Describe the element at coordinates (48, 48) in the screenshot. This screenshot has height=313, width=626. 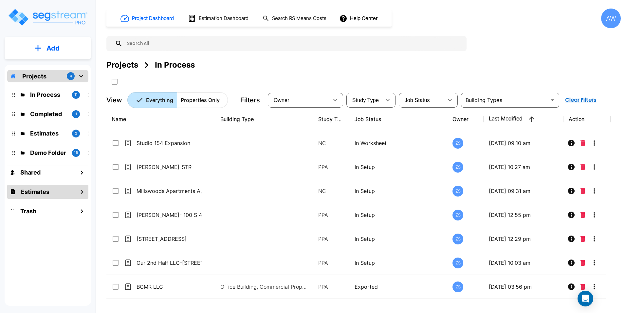
I see `button: Add` at that location.